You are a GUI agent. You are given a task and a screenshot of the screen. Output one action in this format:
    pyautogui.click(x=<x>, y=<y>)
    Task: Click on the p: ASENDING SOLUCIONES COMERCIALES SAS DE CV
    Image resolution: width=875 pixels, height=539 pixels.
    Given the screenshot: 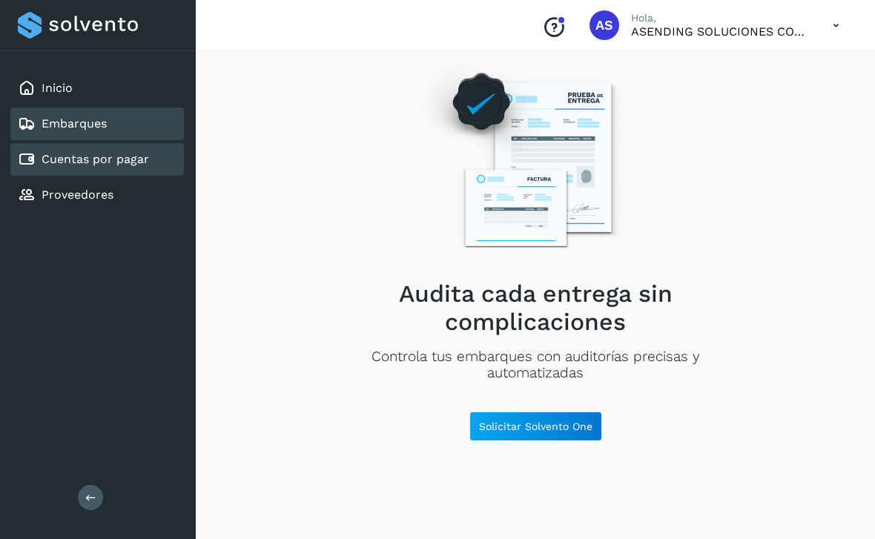 What is the action you would take?
    pyautogui.click(x=720, y=31)
    